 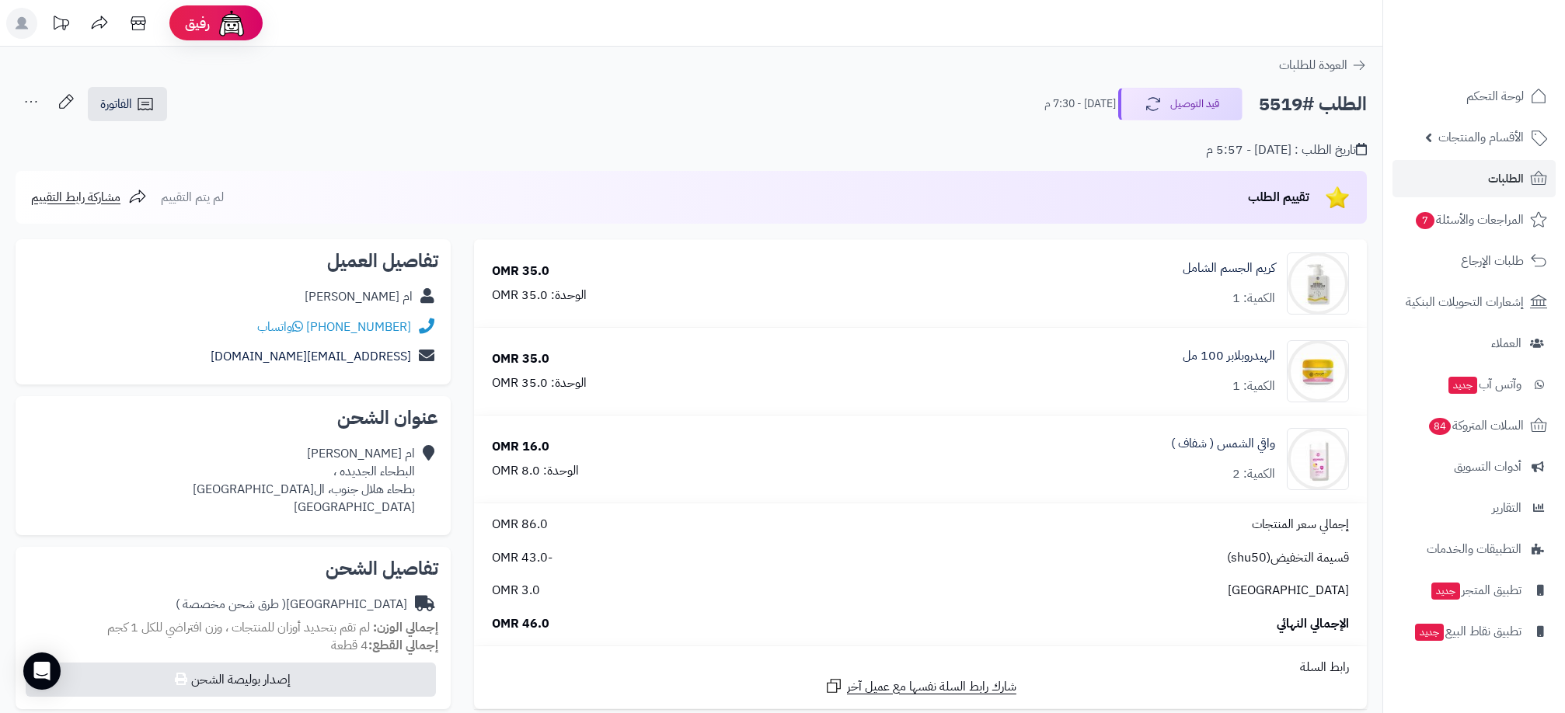 What do you see at coordinates (1474, 344) in the screenshot?
I see `a: العملاء` at bounding box center [1474, 344].